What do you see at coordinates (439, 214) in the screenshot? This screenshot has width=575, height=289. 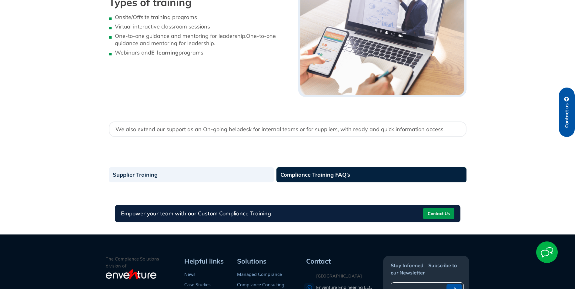 I see `a: Contact Us` at bounding box center [439, 214].